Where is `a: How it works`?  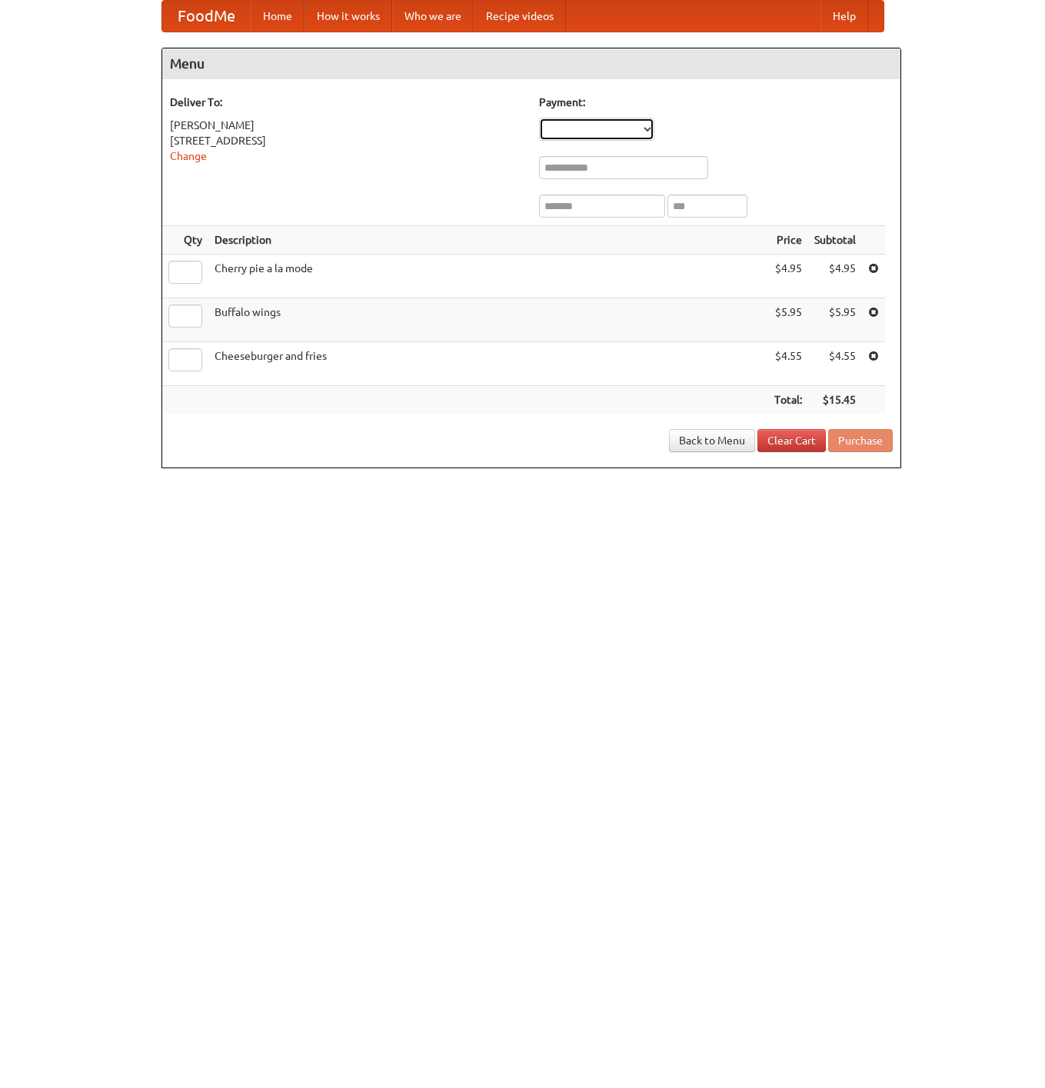
a: How it works is located at coordinates (348, 16).